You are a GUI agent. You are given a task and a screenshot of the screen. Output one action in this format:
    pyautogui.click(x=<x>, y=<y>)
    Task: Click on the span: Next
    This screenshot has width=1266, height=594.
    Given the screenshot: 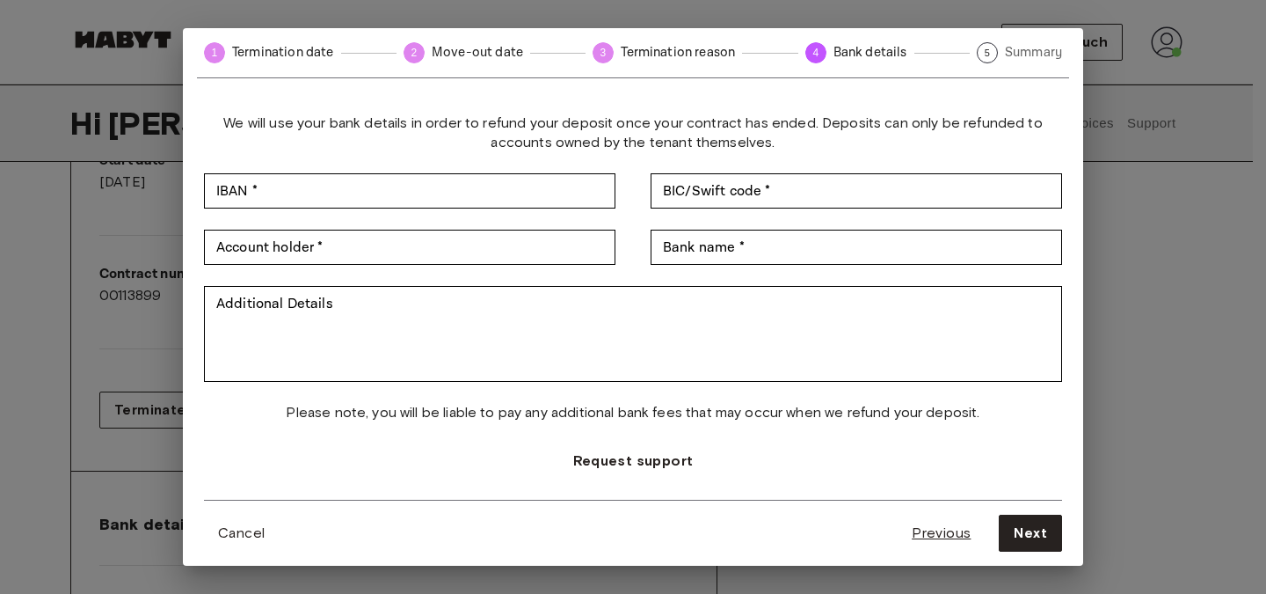 What is the action you would take?
    pyautogui.click(x=1031, y=533)
    